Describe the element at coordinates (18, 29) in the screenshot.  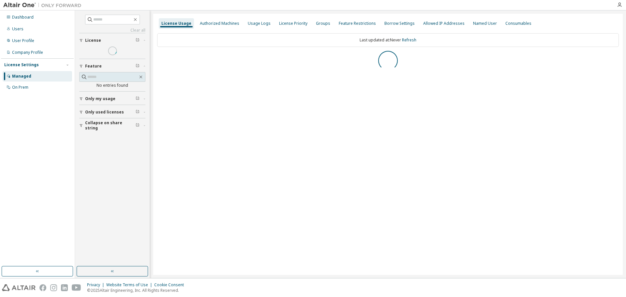
I see `div: Users` at that location.